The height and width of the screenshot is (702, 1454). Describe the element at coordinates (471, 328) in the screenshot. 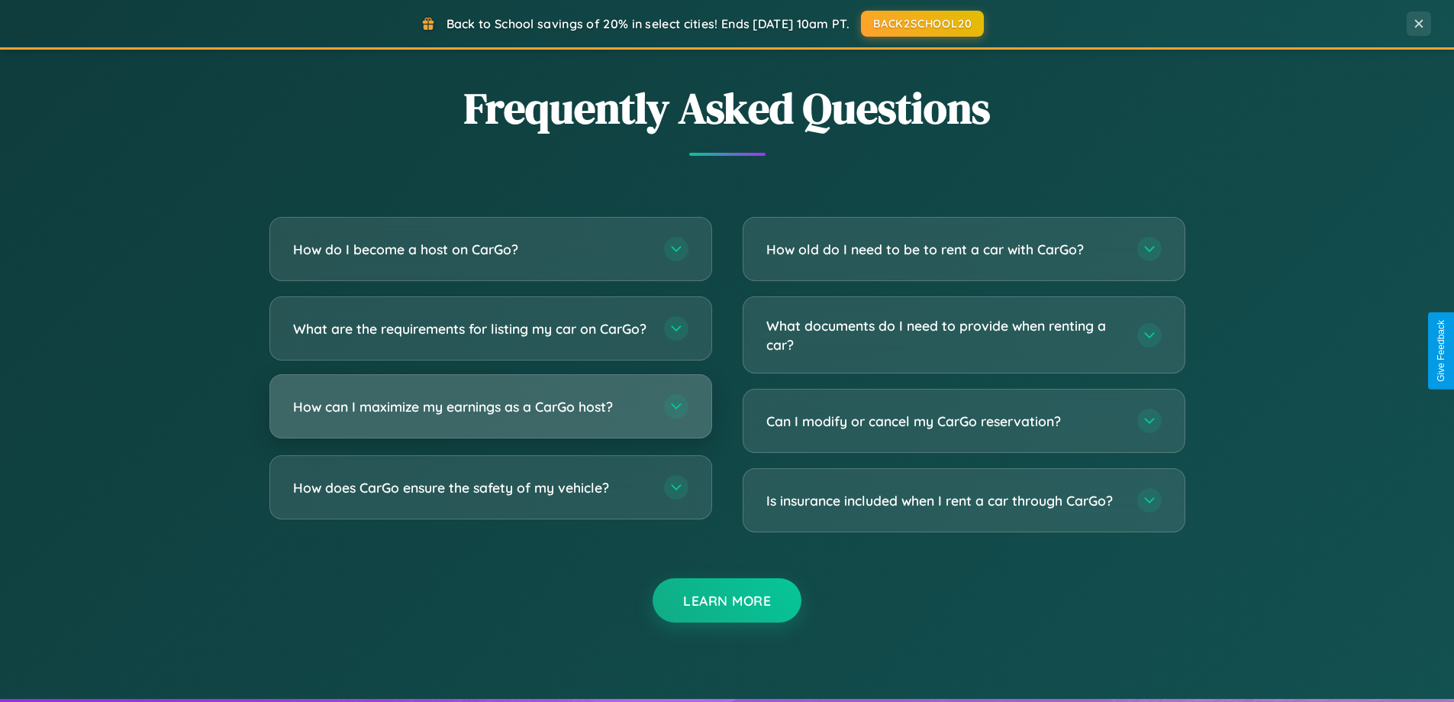

I see `h3: What are the requirements for listing my car on CarGo?` at that location.